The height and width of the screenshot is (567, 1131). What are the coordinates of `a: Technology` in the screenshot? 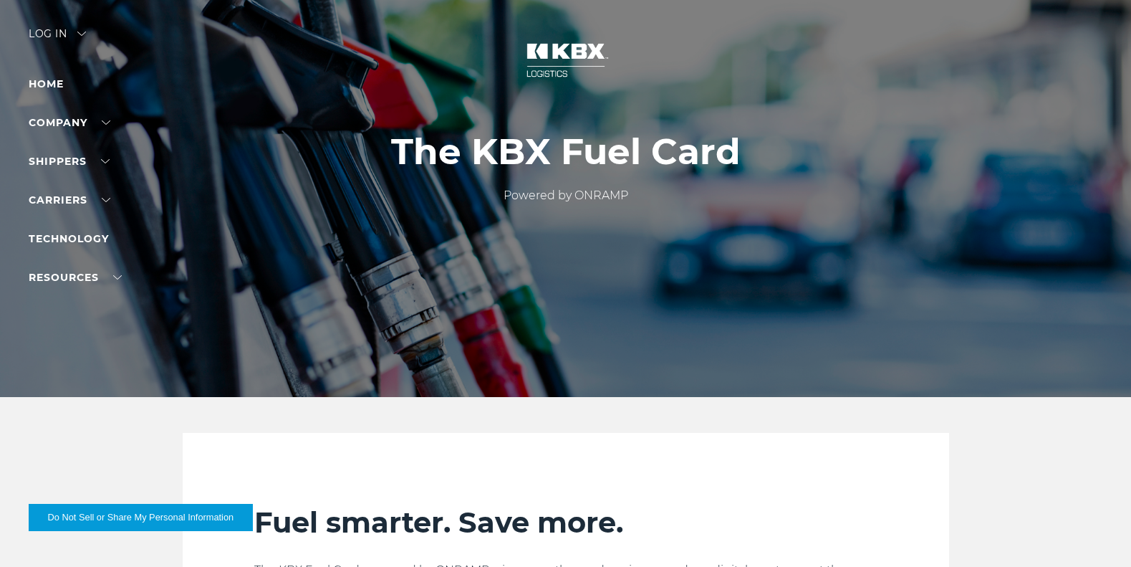 It's located at (69, 239).